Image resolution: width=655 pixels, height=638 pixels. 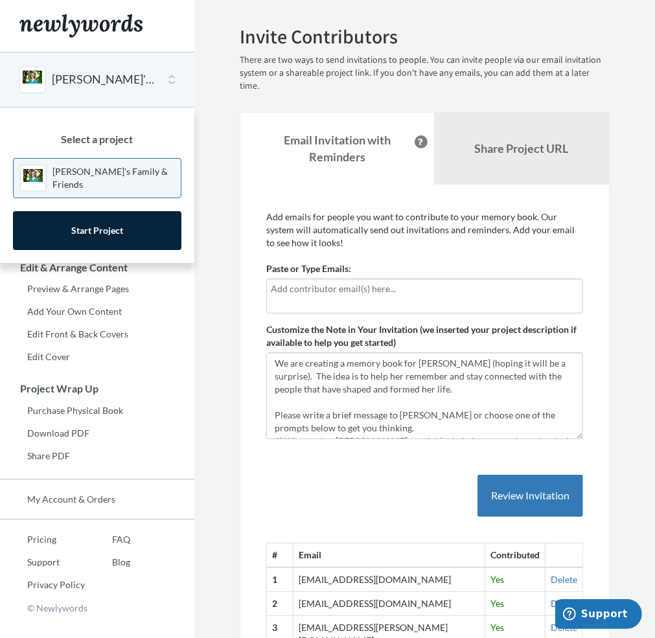 What do you see at coordinates (337, 148) in the screenshot?
I see `strong: Email Invitation with Reminders` at bounding box center [337, 148].